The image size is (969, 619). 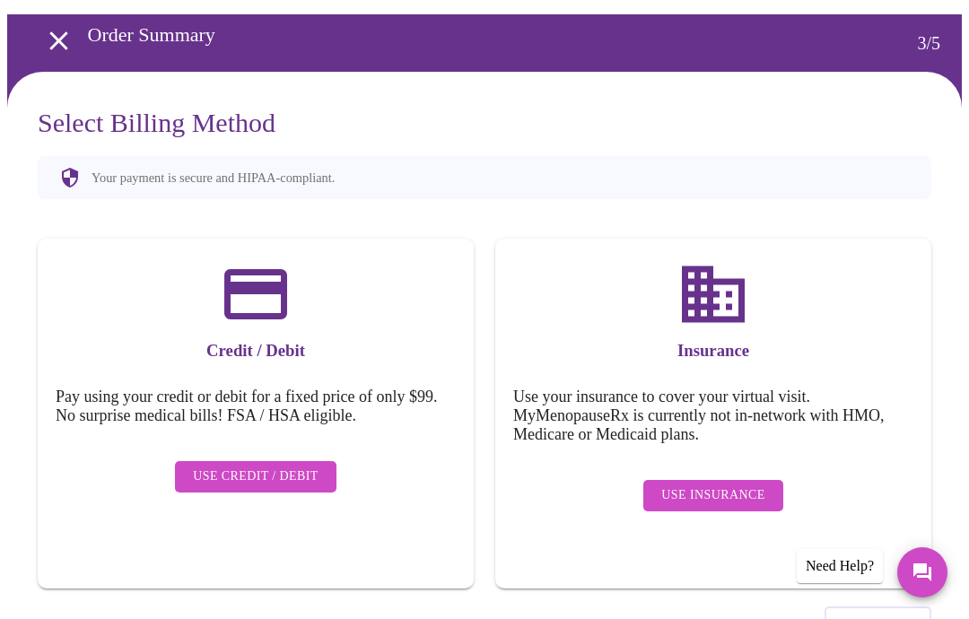 What do you see at coordinates (923, 573) in the screenshot?
I see `button: Messages` at bounding box center [923, 573].